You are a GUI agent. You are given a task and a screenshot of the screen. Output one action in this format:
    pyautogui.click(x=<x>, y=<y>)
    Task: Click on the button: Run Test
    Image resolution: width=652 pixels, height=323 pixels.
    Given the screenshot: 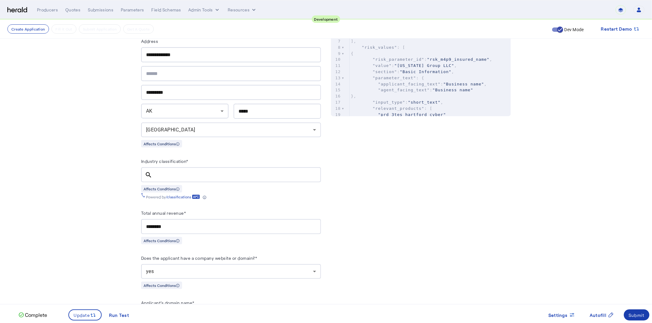 What is the action you would take?
    pyautogui.click(x=119, y=315)
    